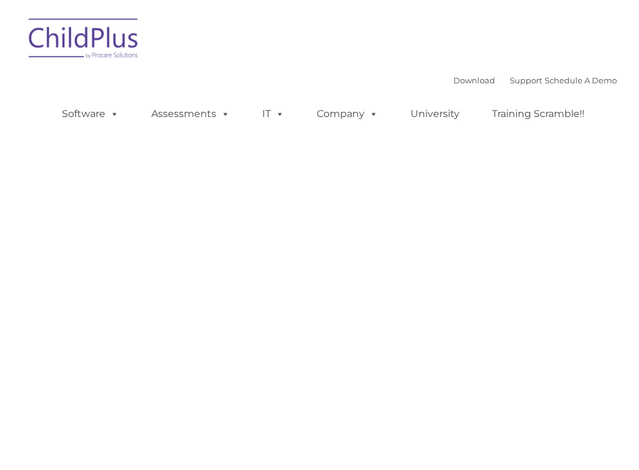 The height and width of the screenshot is (470, 639). I want to click on a: Software, so click(90, 114).